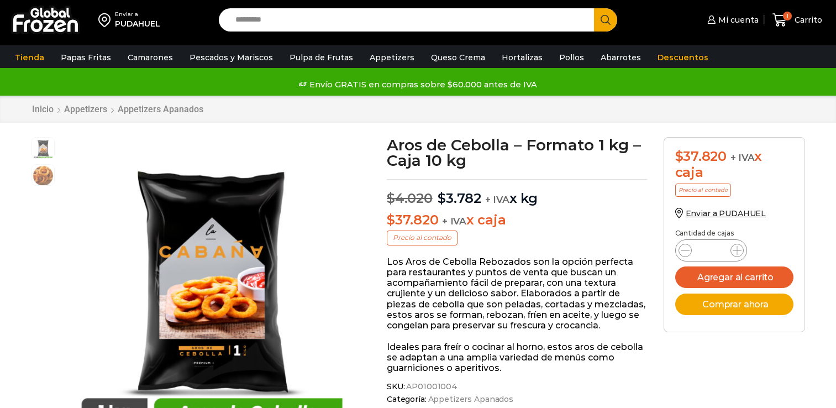 The width and height of the screenshot is (836, 408). What do you see at coordinates (737, 20) in the screenshot?
I see `span: Mi cuenta` at bounding box center [737, 20].